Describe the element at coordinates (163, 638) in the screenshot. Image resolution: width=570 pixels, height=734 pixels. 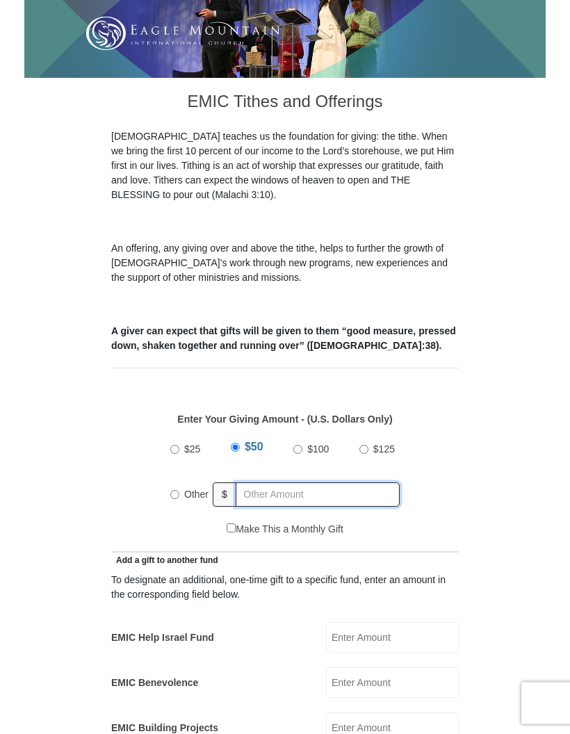
I see `label: EMIC Help Israel Fund` at that location.